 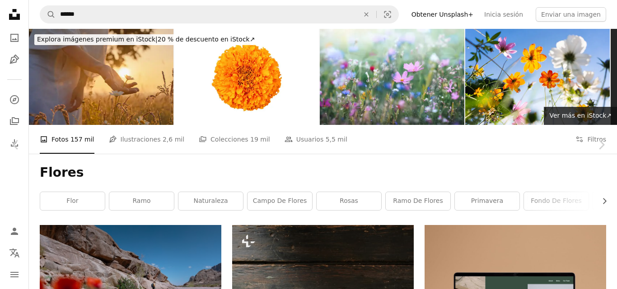 I want to click on button: desplazar lista a la derecha, so click(x=601, y=201).